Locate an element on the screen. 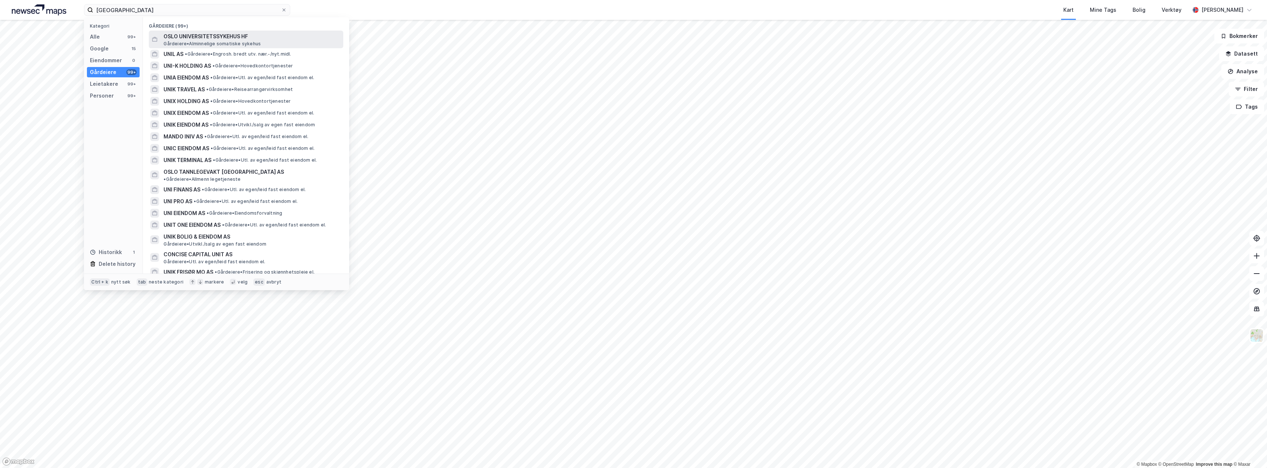 The height and width of the screenshot is (468, 1267). div: Alle is located at coordinates (95, 37).